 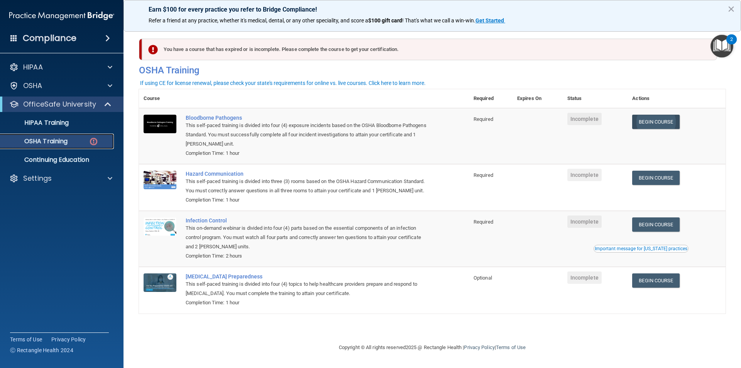 I want to click on p: HIPAA Training, so click(x=37, y=123).